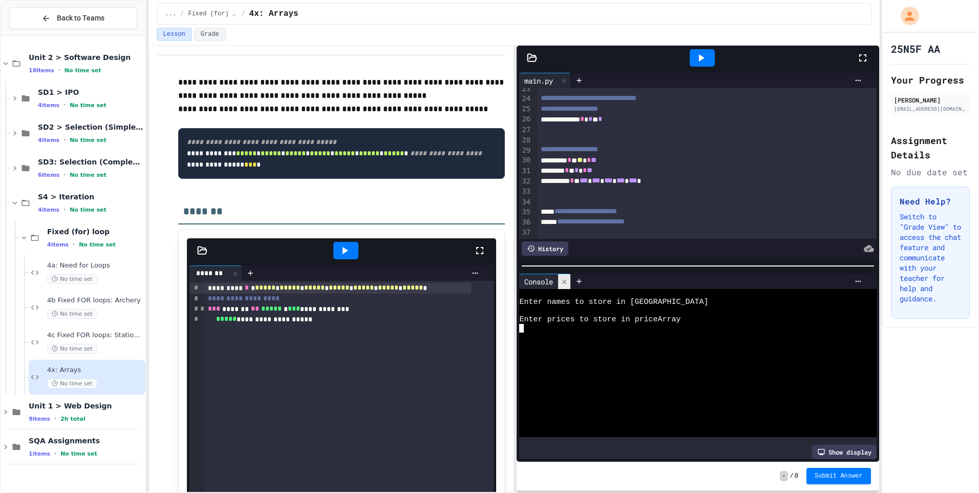 This screenshot has height=493, width=979. I want to click on span: 18 items, so click(41, 70).